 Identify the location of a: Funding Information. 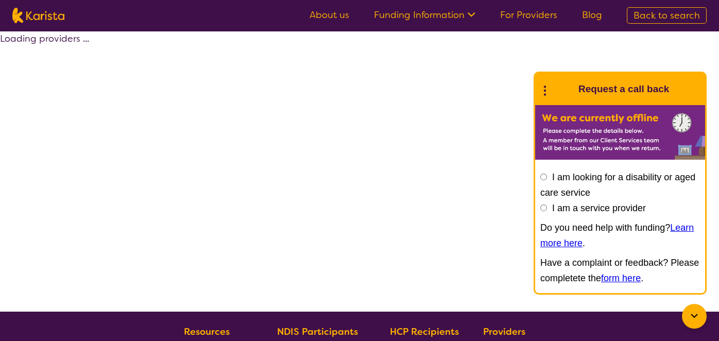
(424, 15).